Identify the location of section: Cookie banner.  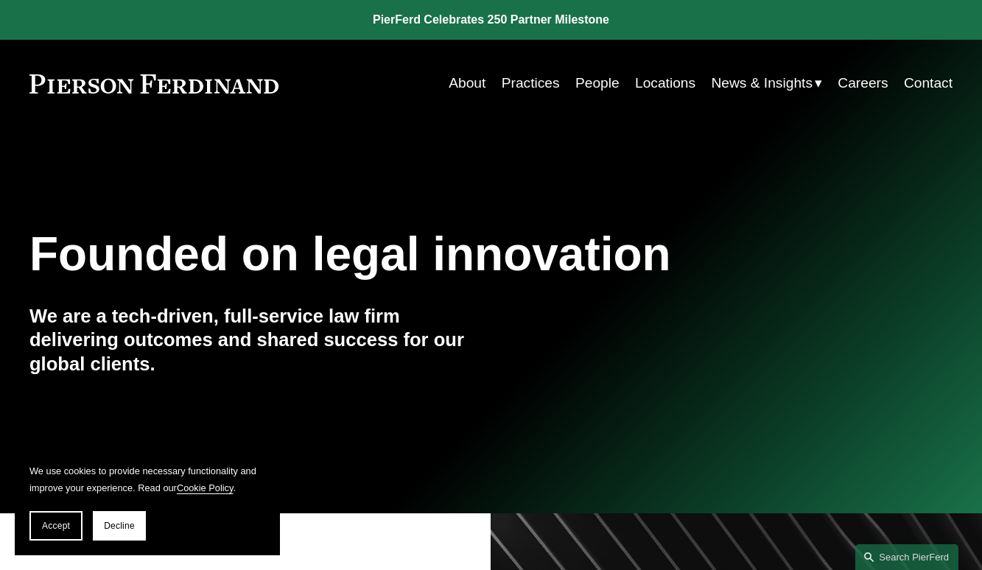
(147, 502).